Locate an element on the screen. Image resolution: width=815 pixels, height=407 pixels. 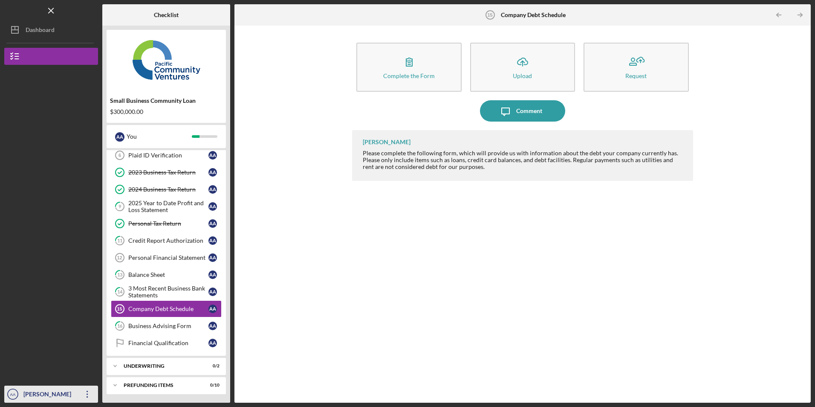
div: Prefunding Items is located at coordinates (161, 385).